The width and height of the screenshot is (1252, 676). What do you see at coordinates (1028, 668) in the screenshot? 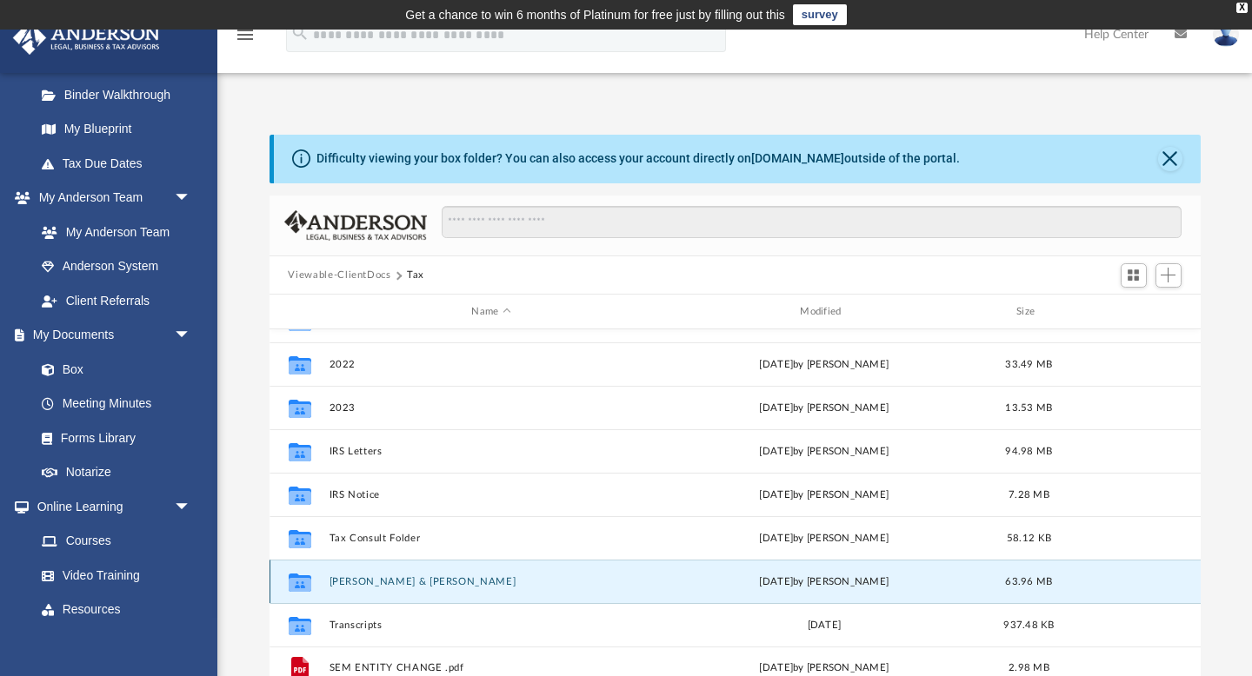
I see `span: 2.98 MB` at bounding box center [1028, 668].